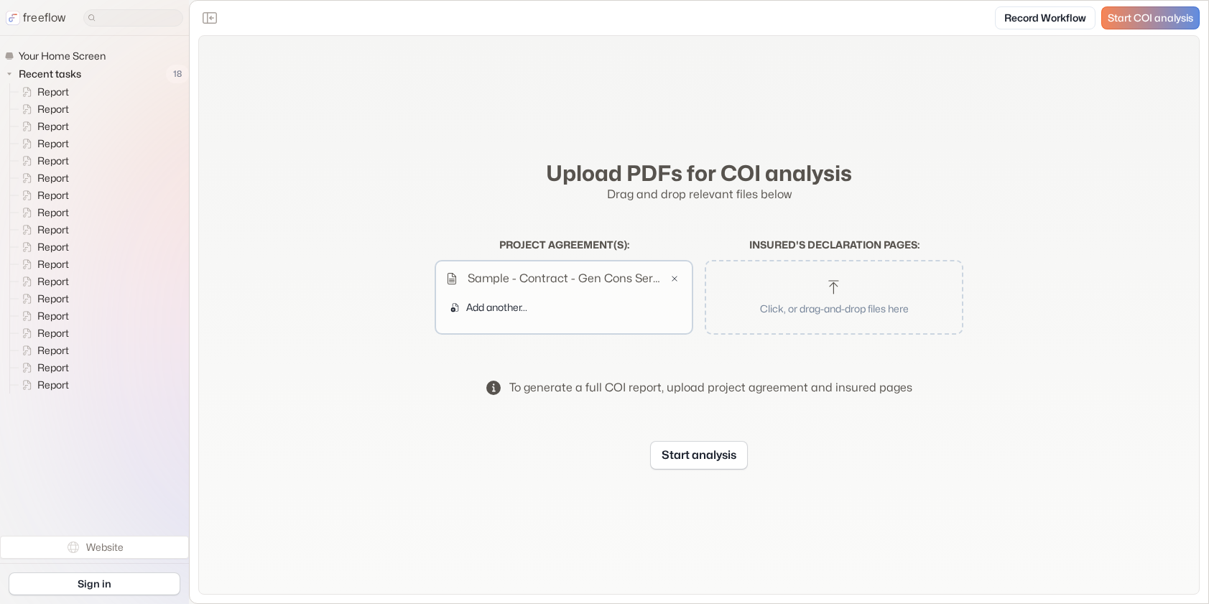  I want to click on p: Click, or drag-and-drop files here, so click(834, 308).